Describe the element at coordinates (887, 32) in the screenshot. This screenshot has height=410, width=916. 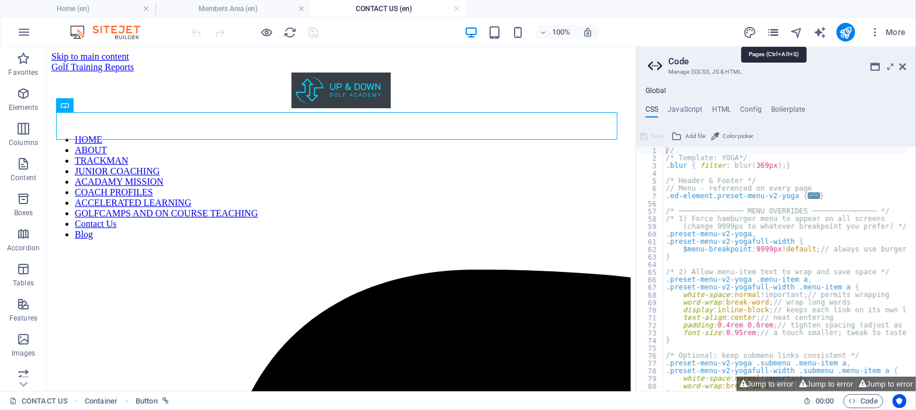
I see `button: More` at that location.